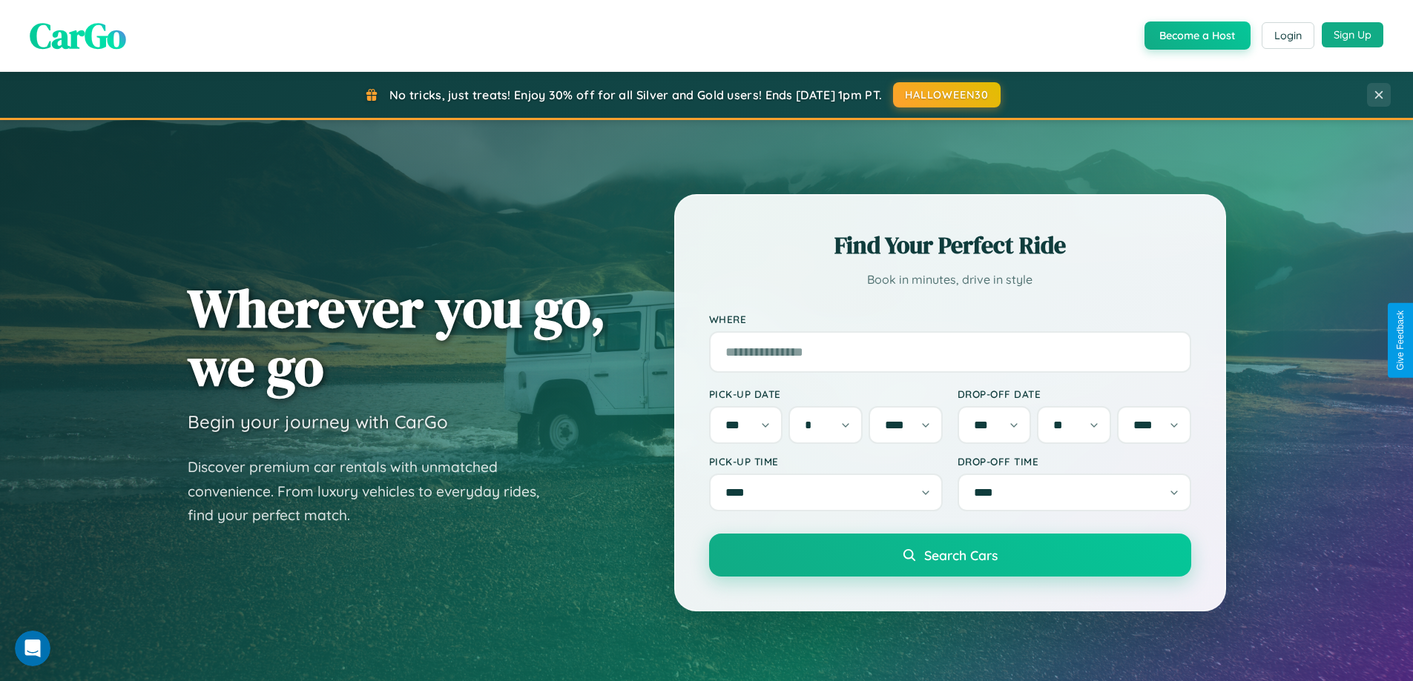 The image size is (1413, 681). What do you see at coordinates (78, 36) in the screenshot?
I see `span: CarGo` at bounding box center [78, 36].